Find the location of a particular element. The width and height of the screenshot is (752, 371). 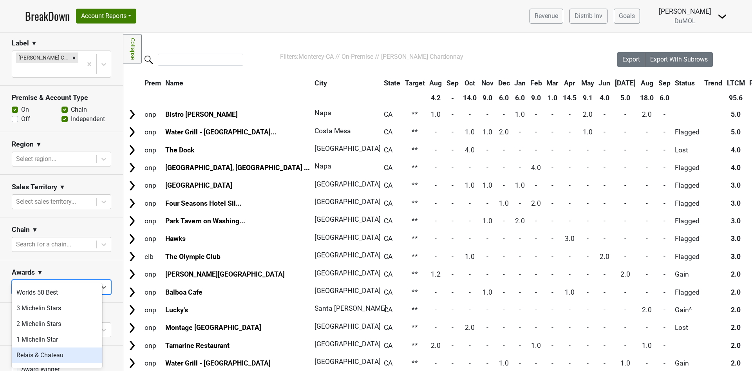

span: Trend is located at coordinates (713, 83).